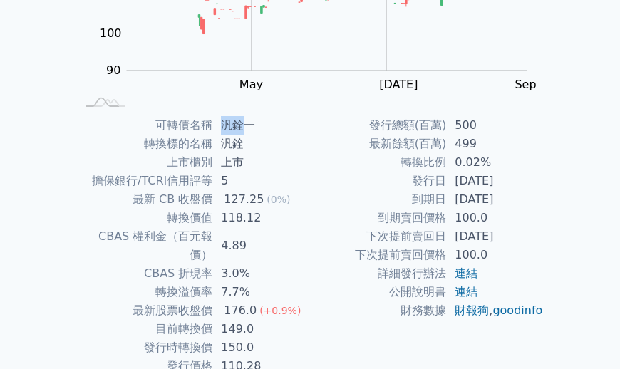 The height and width of the screenshot is (369, 620). What do you see at coordinates (240, 311) in the screenshot?
I see `div: 176.0` at bounding box center [240, 311].